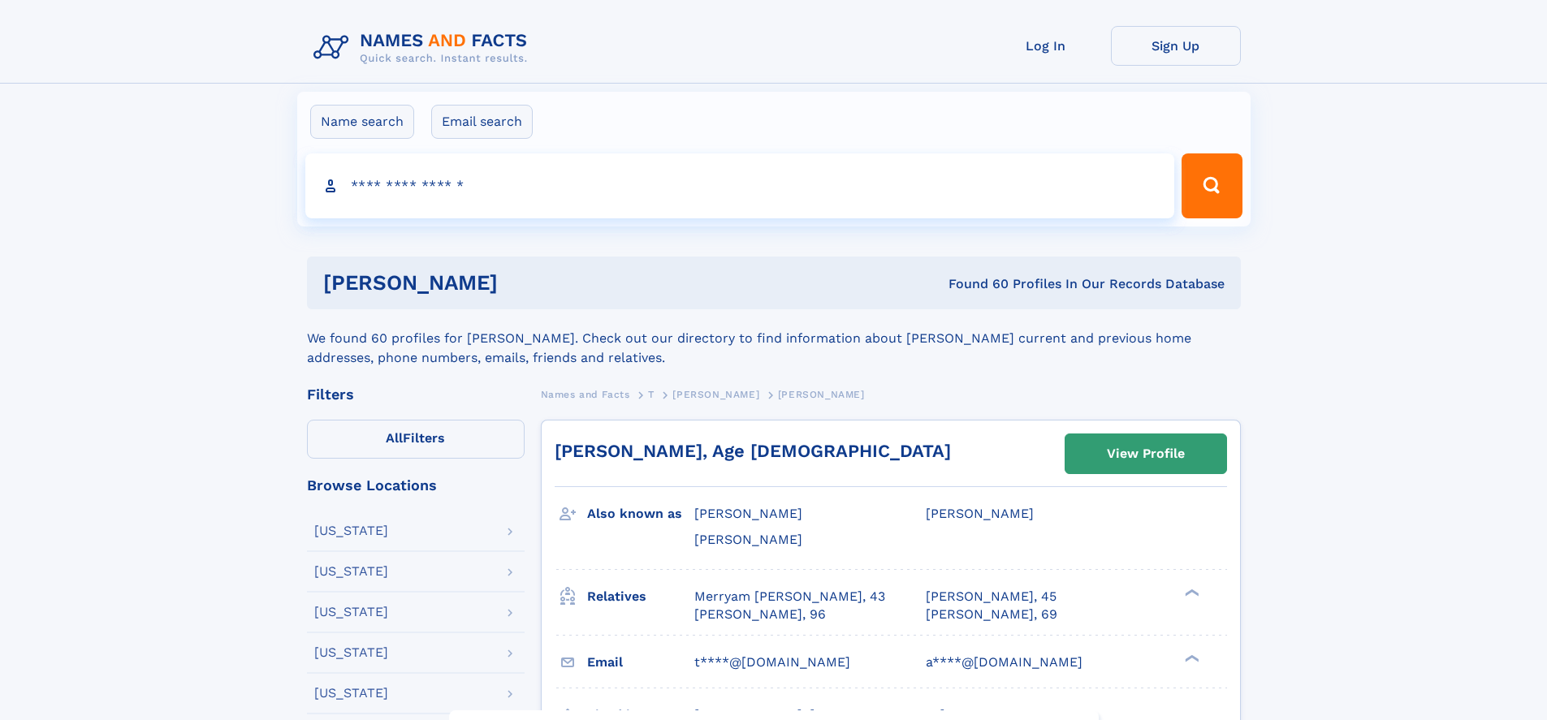 The image size is (1547, 720). Describe the element at coordinates (585, 394) in the screenshot. I see `a: Names and Facts` at that location.